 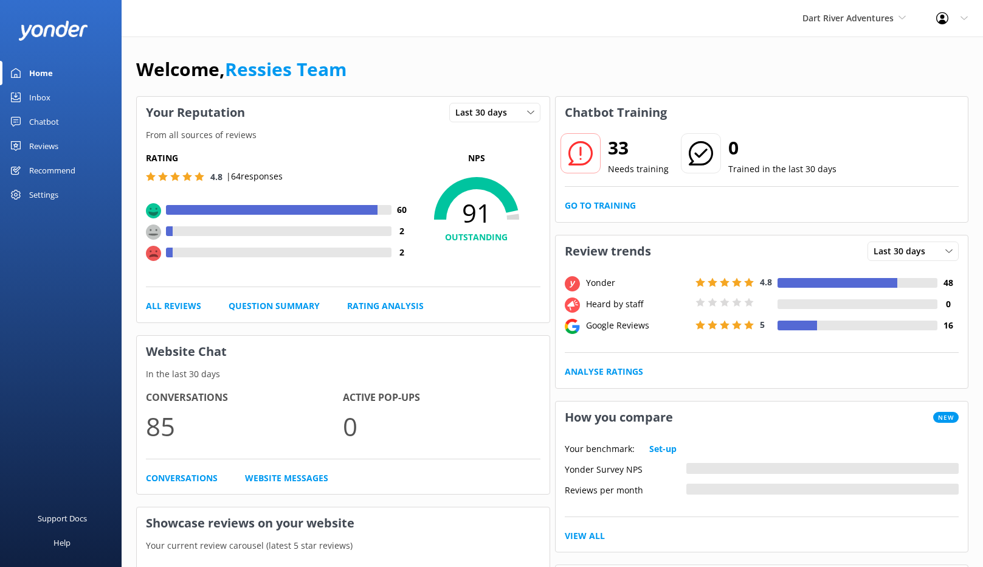 I want to click on h4: 60, so click(x=402, y=210).